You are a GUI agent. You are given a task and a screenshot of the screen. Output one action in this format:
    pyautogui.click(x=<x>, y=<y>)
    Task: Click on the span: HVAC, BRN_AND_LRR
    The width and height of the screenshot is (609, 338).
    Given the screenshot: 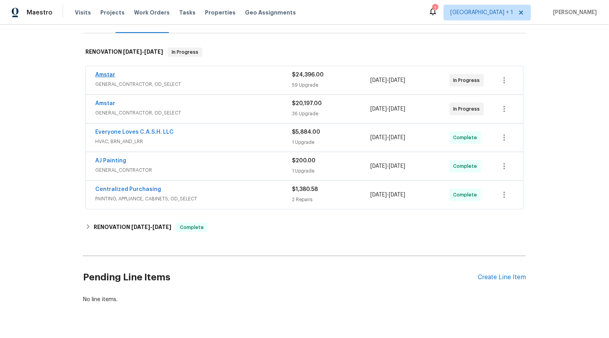 What is the action you would take?
    pyautogui.click(x=194, y=141)
    